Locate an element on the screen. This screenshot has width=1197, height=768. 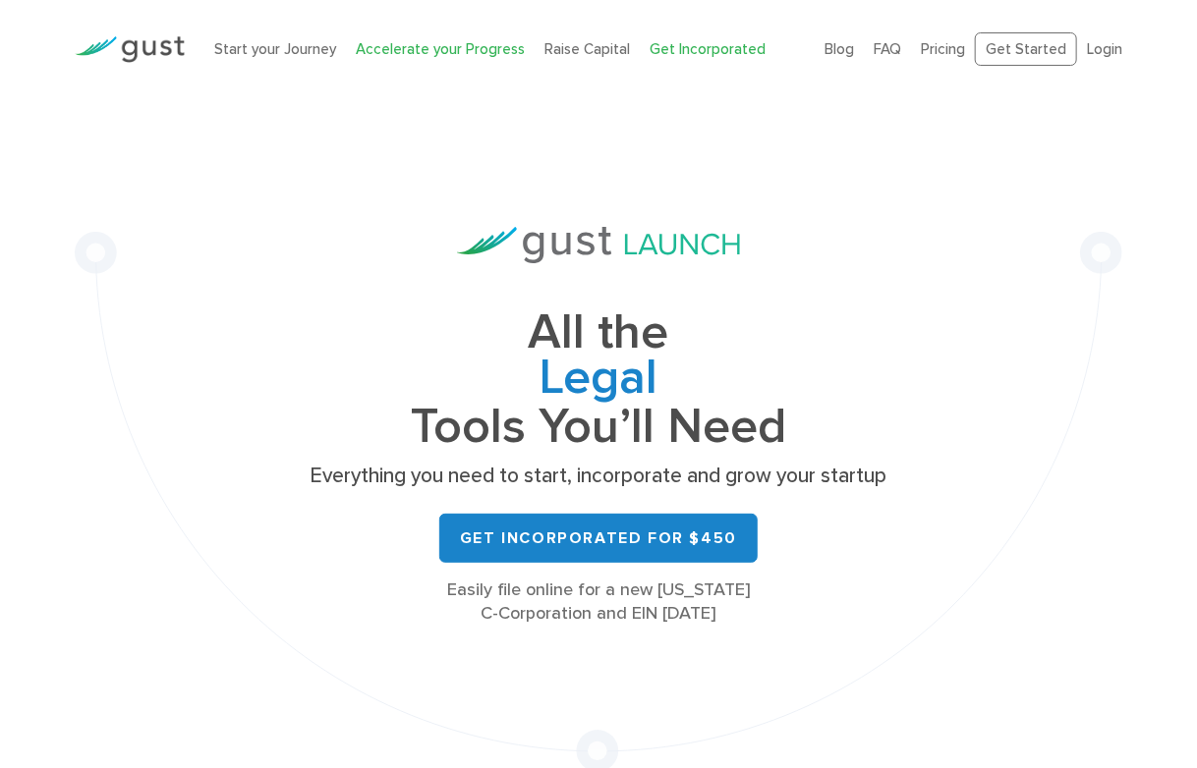
a: Get Started is located at coordinates (1026, 49).